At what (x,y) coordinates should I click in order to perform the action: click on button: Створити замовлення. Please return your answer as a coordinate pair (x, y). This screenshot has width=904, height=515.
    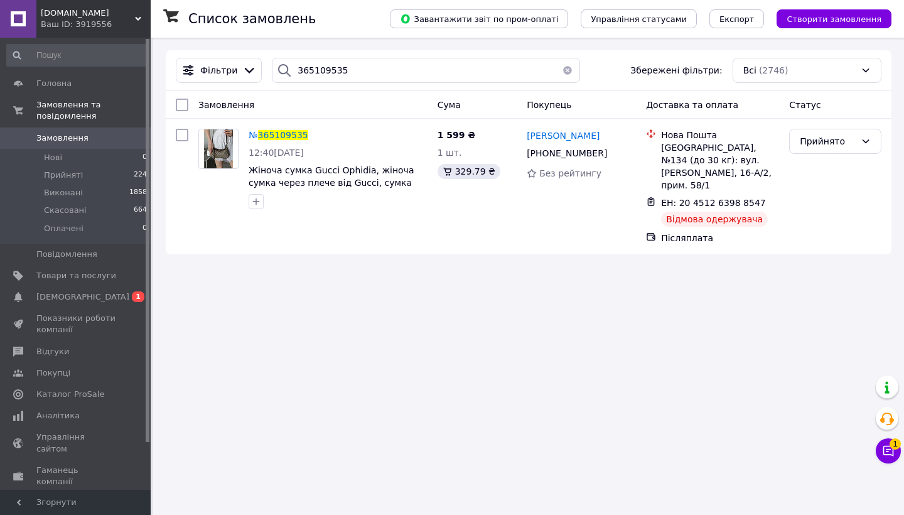
    Looking at the image, I should click on (833, 19).